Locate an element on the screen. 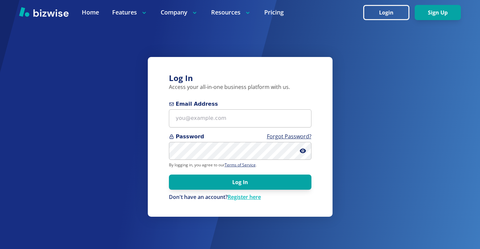 This screenshot has width=480, height=249. h3: Log In is located at coordinates (240, 78).